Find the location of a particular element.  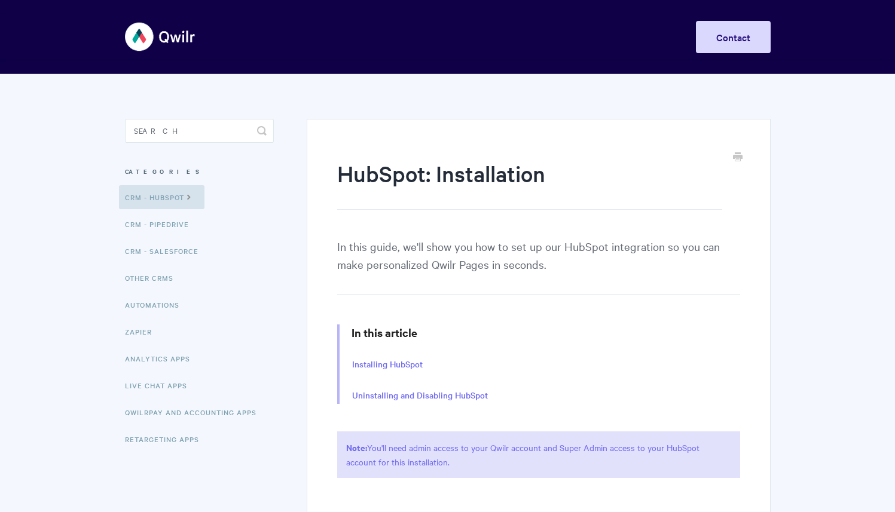

a: QwilrPay and Accounting Apps is located at coordinates (195, 412).